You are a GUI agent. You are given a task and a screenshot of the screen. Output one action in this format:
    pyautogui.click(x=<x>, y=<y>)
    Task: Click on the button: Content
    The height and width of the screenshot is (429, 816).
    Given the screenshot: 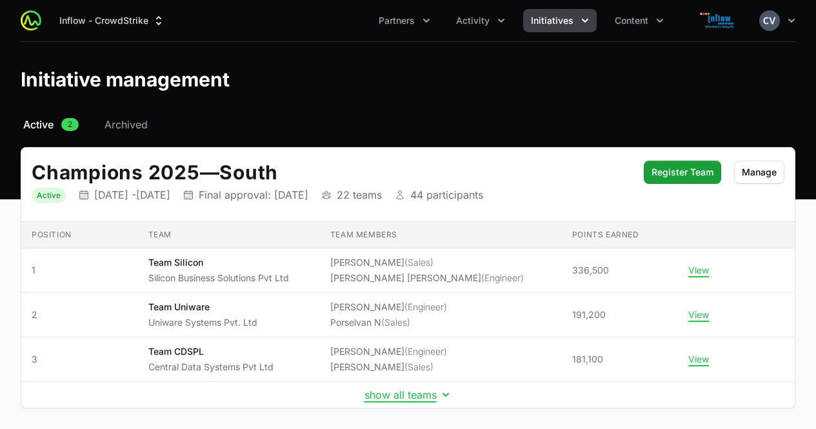 What is the action you would take?
    pyautogui.click(x=640, y=21)
    